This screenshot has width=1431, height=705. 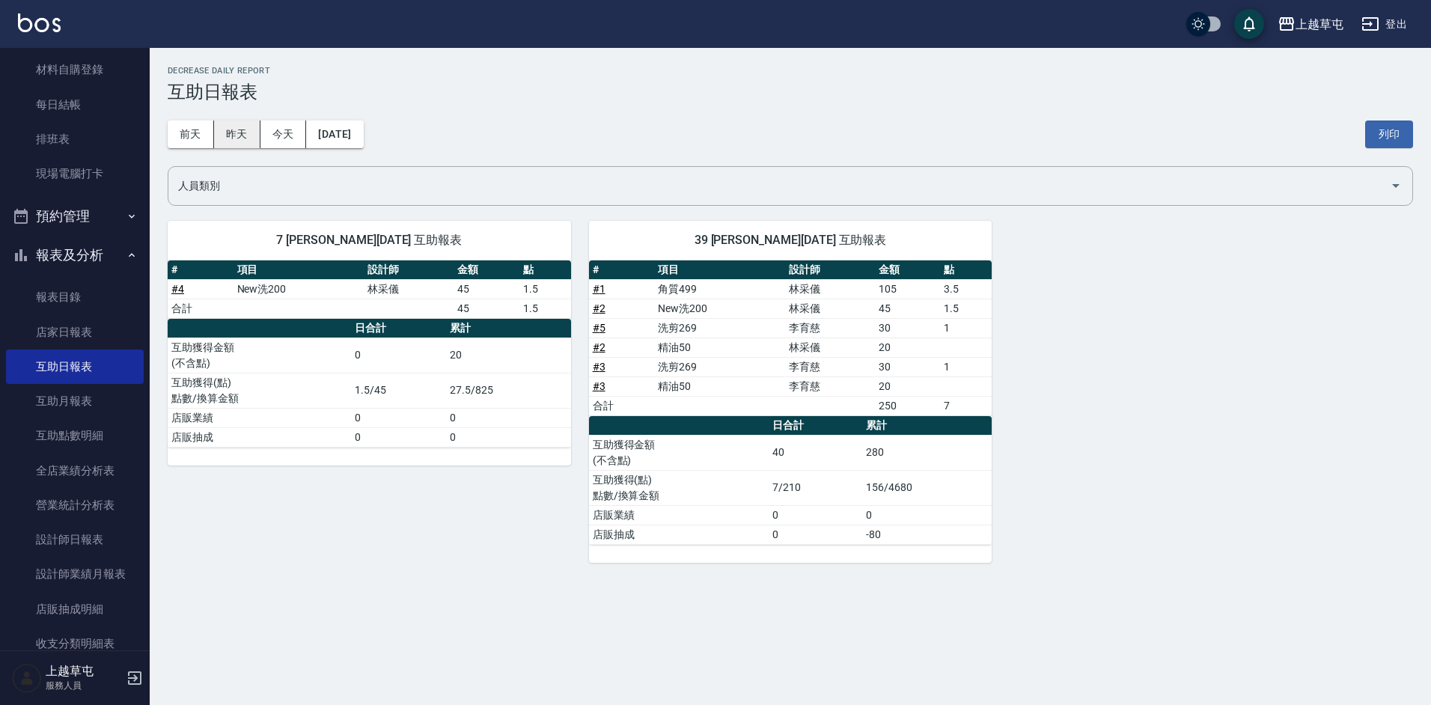 What do you see at coordinates (284, 134) in the screenshot?
I see `button: 今天` at bounding box center [284, 134].